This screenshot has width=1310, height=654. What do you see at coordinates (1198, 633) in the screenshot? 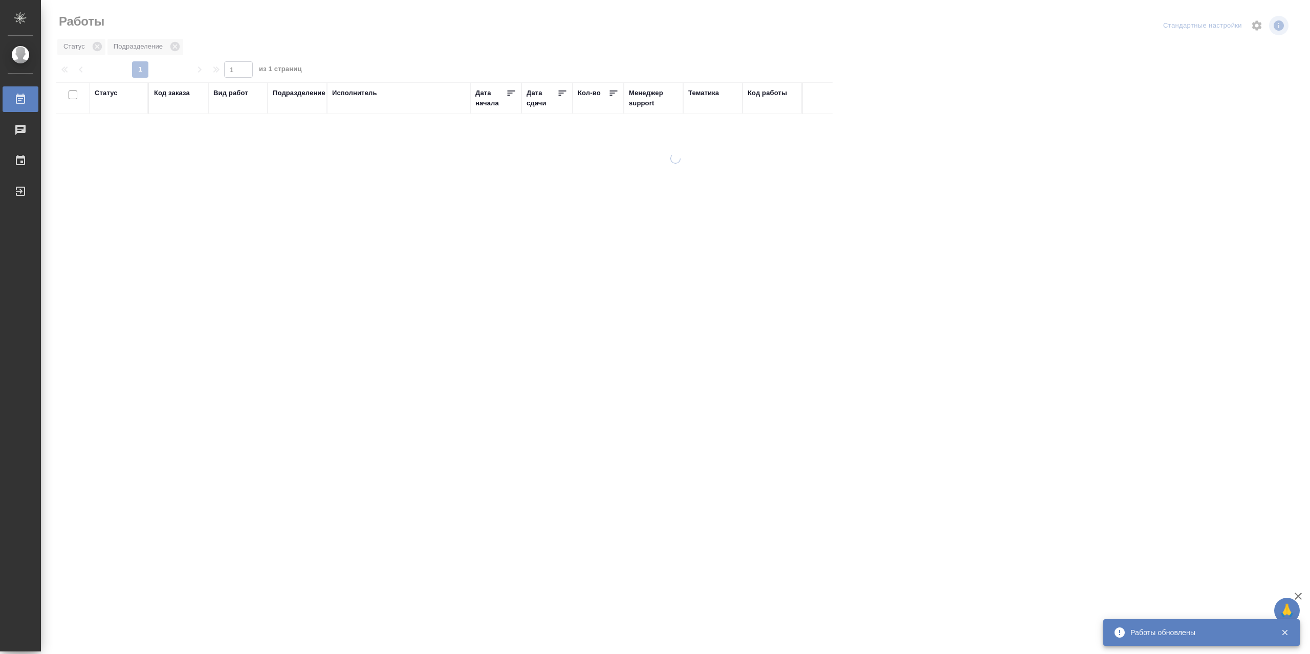
I see `div: Работы обновлены` at bounding box center [1198, 633].